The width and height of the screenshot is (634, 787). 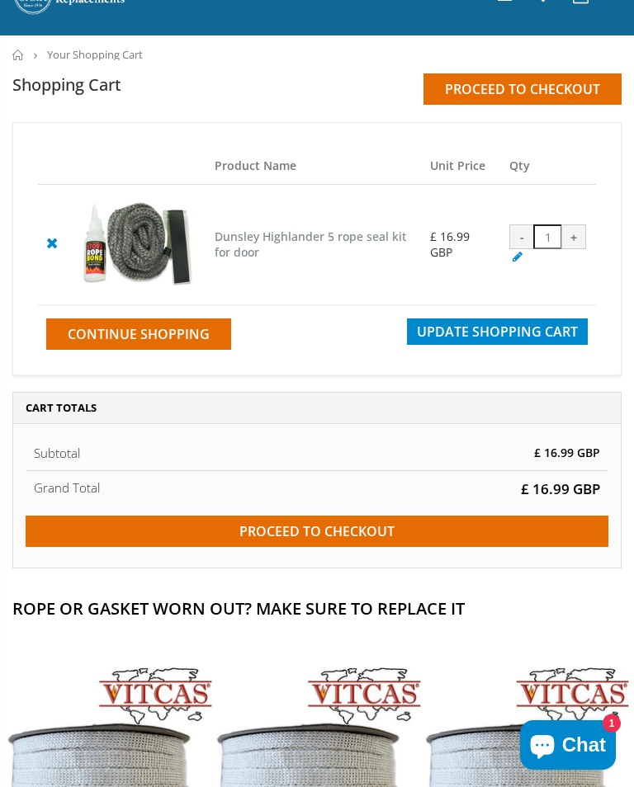 What do you see at coordinates (310, 244) in the screenshot?
I see `a: Dunsley Highlander 5 rope seal kit for door` at bounding box center [310, 244].